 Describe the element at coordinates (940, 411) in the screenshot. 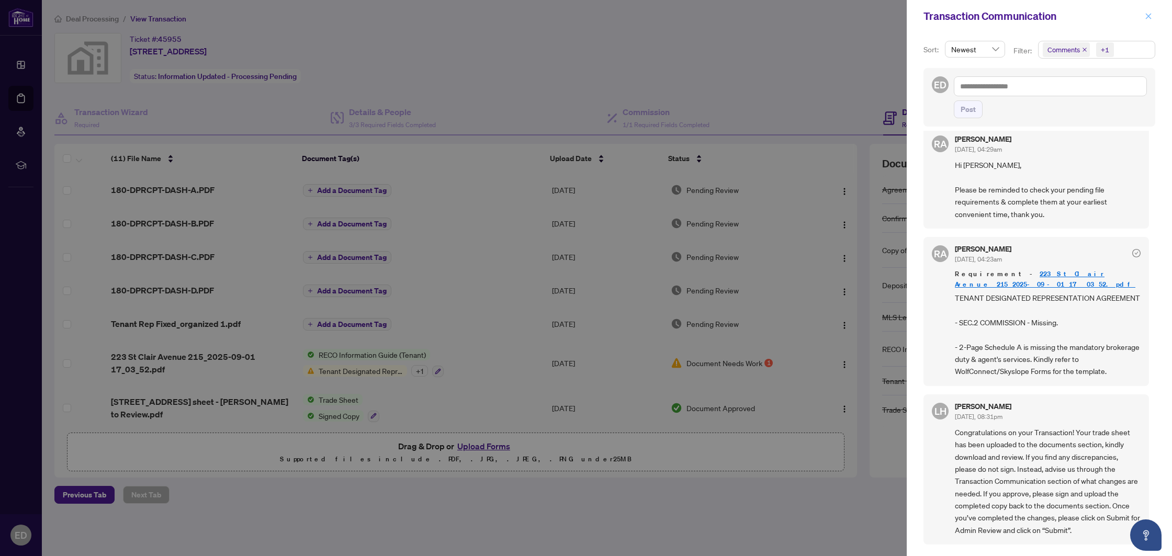

I see `span: LH` at that location.